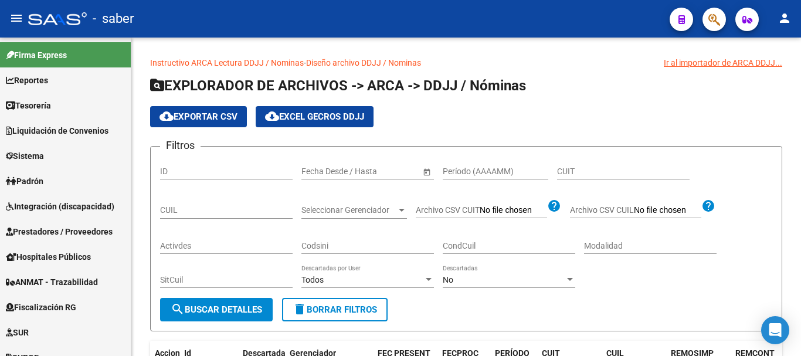 The width and height of the screenshot is (801, 356). Describe the element at coordinates (113, 19) in the screenshot. I see `span: - saber` at that location.